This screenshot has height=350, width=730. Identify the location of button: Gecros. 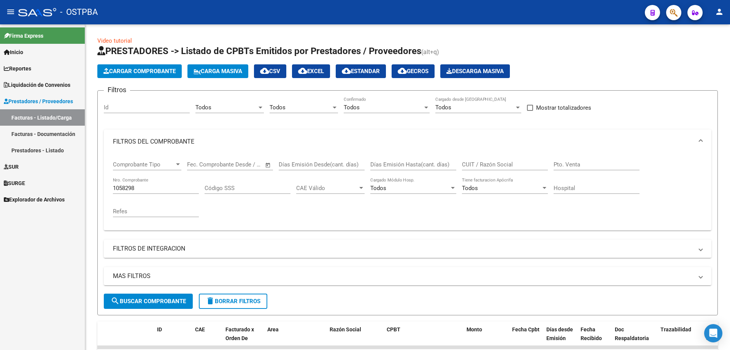
(413, 71).